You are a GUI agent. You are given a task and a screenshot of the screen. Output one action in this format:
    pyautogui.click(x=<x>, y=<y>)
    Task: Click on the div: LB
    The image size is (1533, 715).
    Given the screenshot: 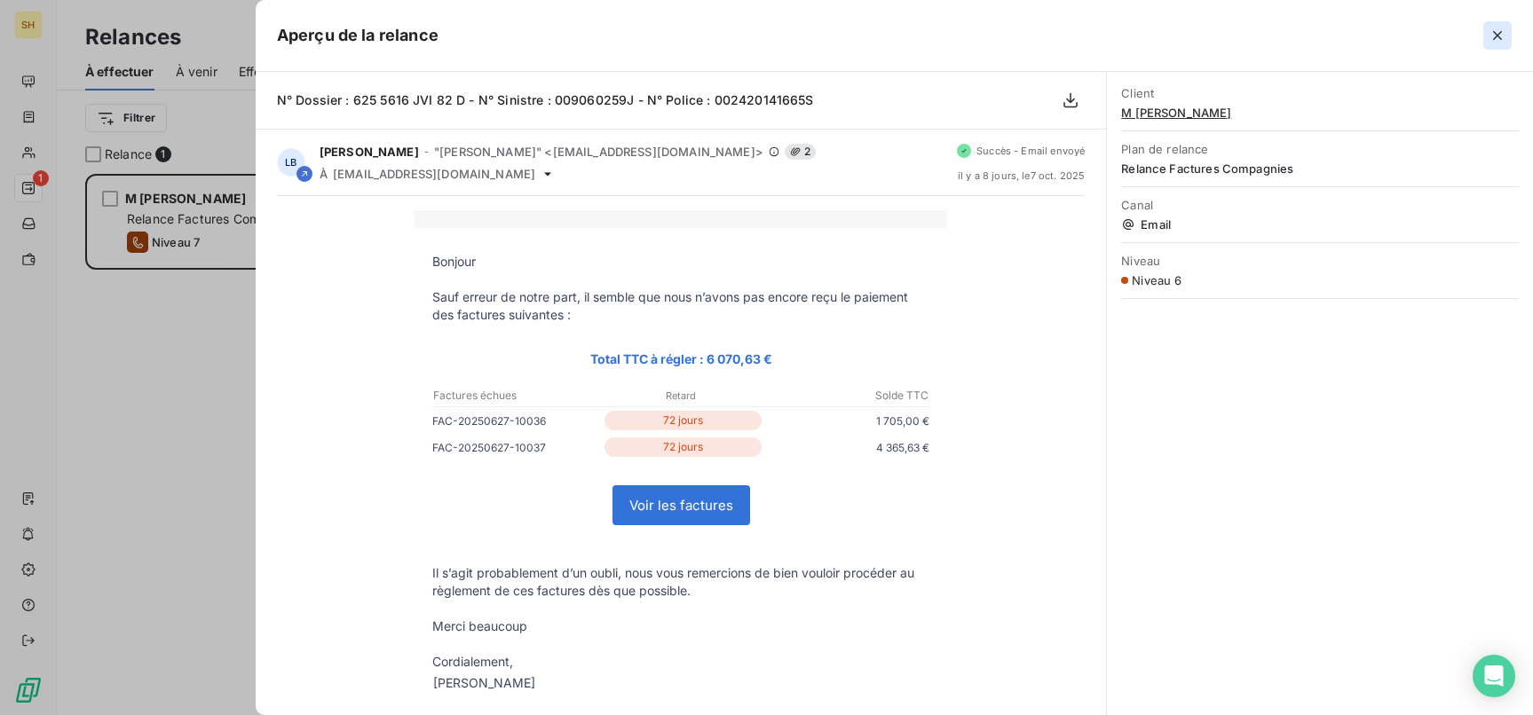 What is the action you would take?
    pyautogui.click(x=291, y=162)
    